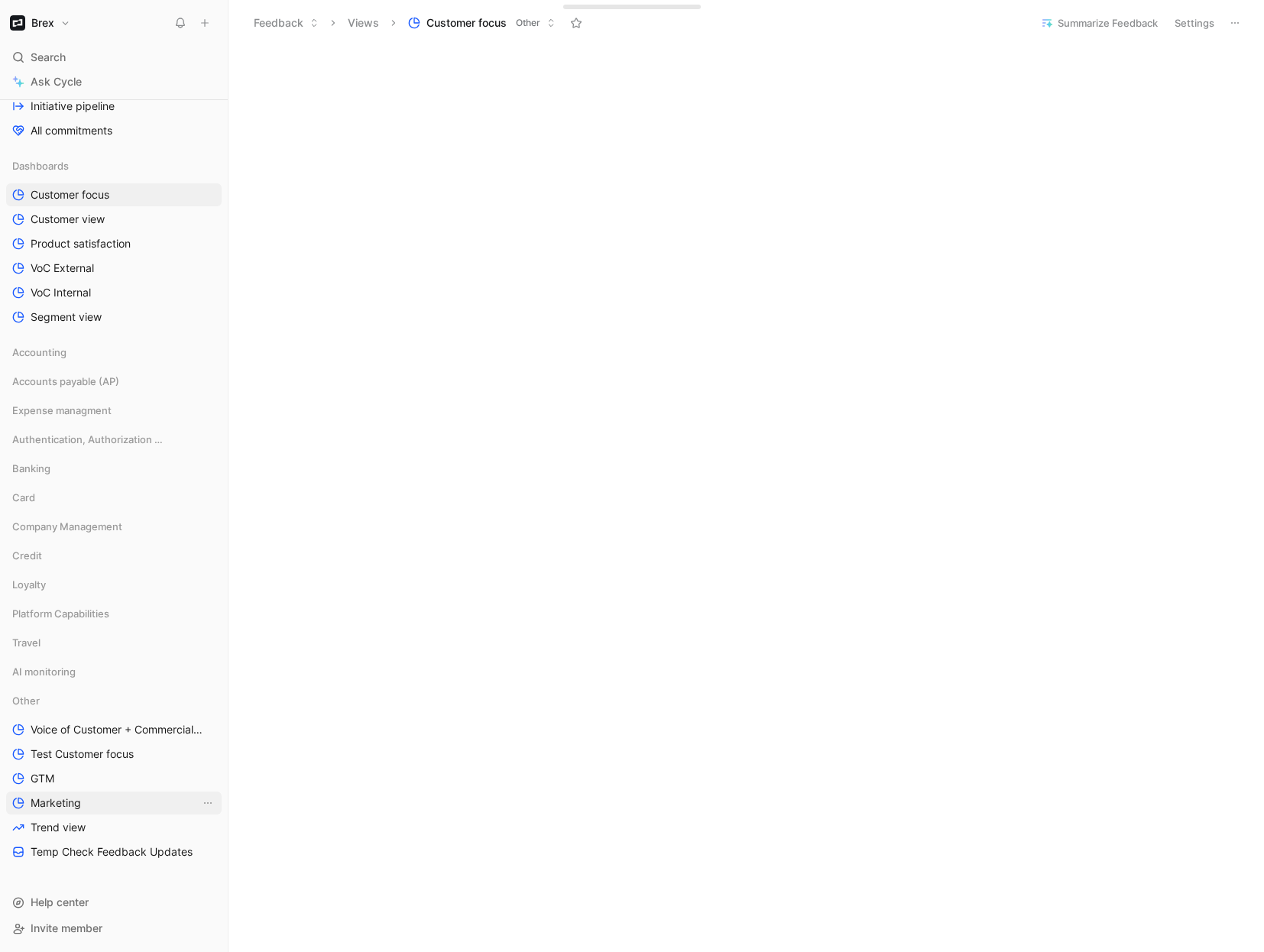  What do you see at coordinates (80, 244) in the screenshot?
I see `span: Product satisfaction` at bounding box center [80, 244].